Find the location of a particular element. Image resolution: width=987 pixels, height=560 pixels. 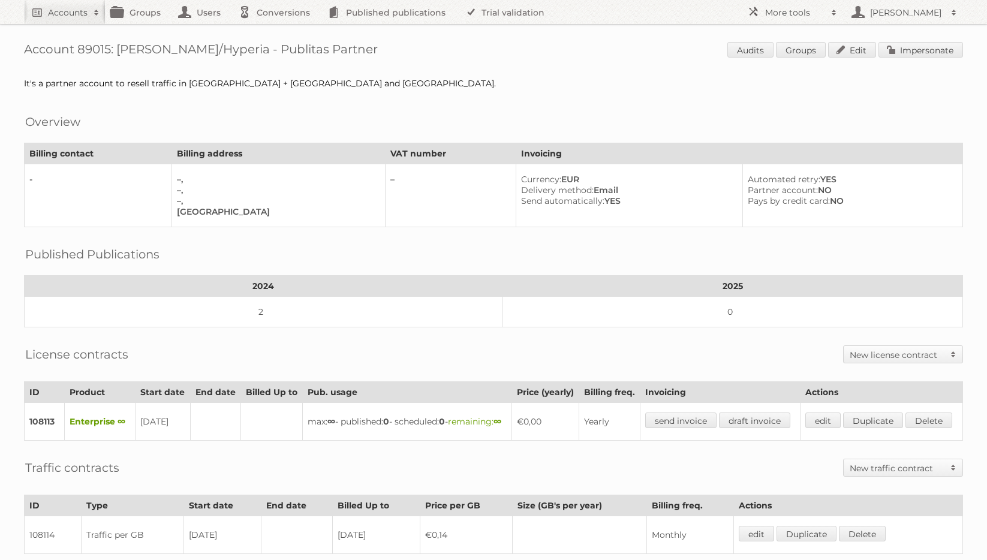

h2: New traffic contract is located at coordinates (897, 468).